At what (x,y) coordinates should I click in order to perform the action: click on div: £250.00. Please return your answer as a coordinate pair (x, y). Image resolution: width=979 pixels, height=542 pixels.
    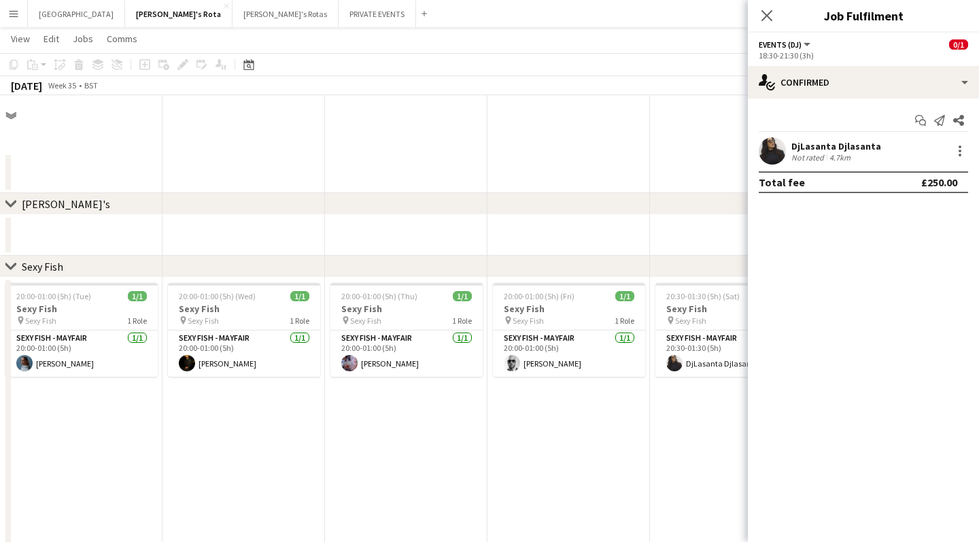
    Looking at the image, I should click on (939, 182).